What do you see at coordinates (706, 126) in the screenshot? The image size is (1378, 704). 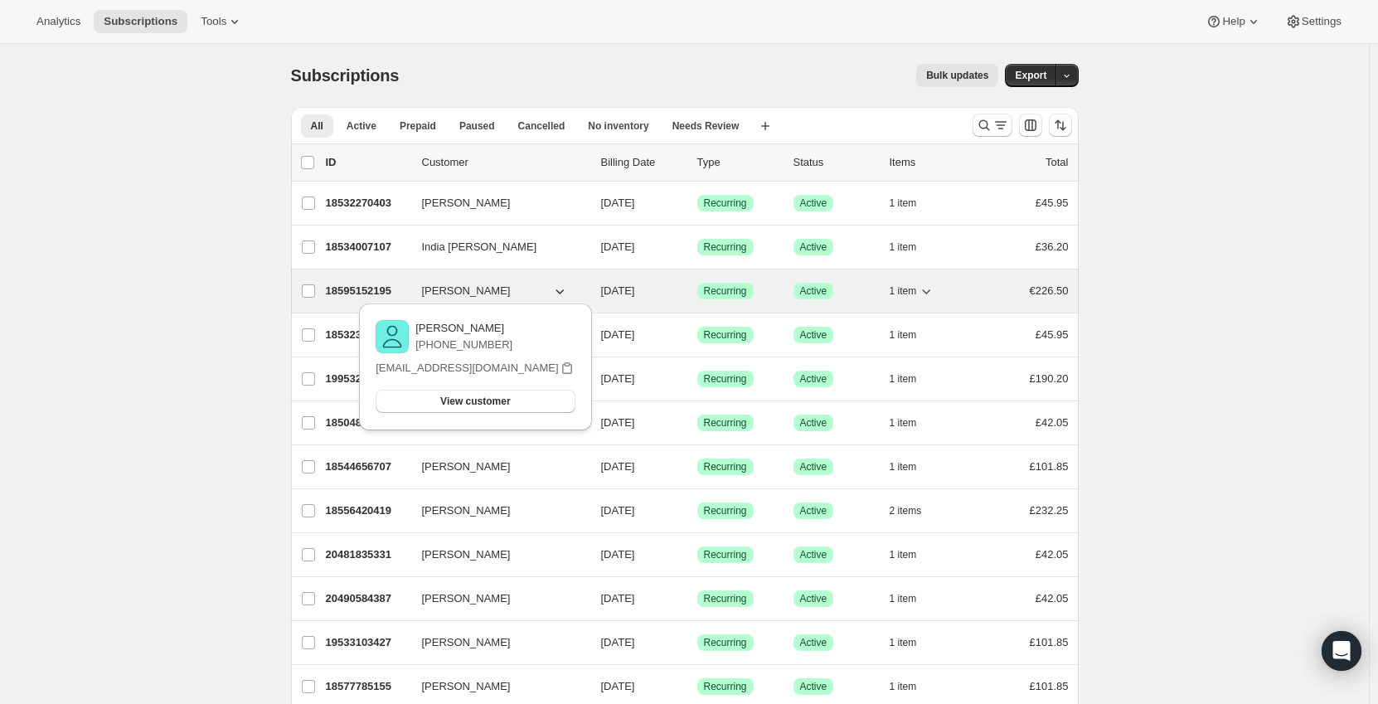 I see `span: Needs Review` at bounding box center [706, 126].